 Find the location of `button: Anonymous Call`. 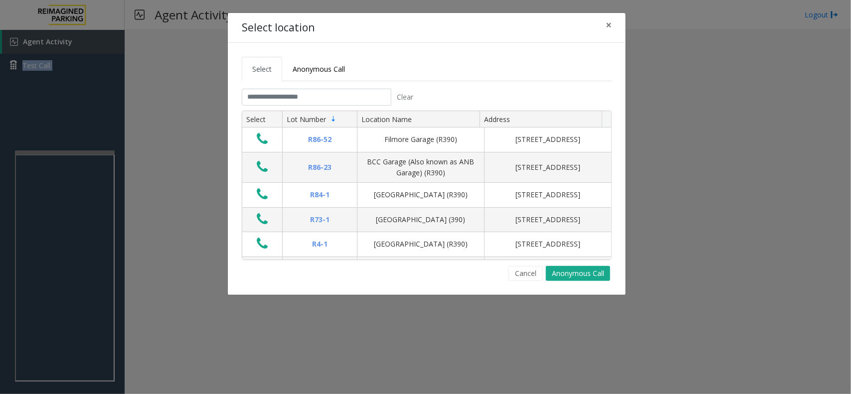

button: Anonymous Call is located at coordinates (578, 274).